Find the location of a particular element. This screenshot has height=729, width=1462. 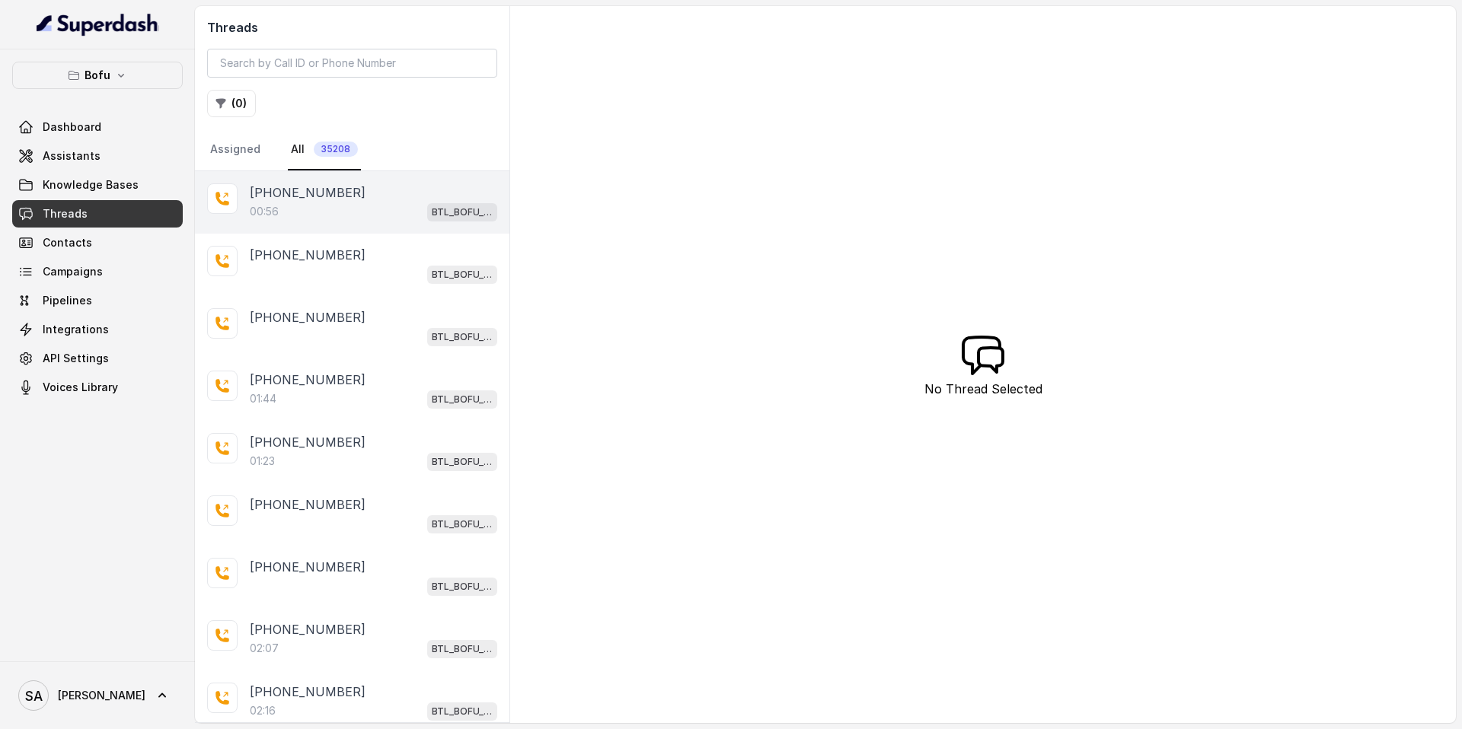

a: Threads is located at coordinates (97, 214).